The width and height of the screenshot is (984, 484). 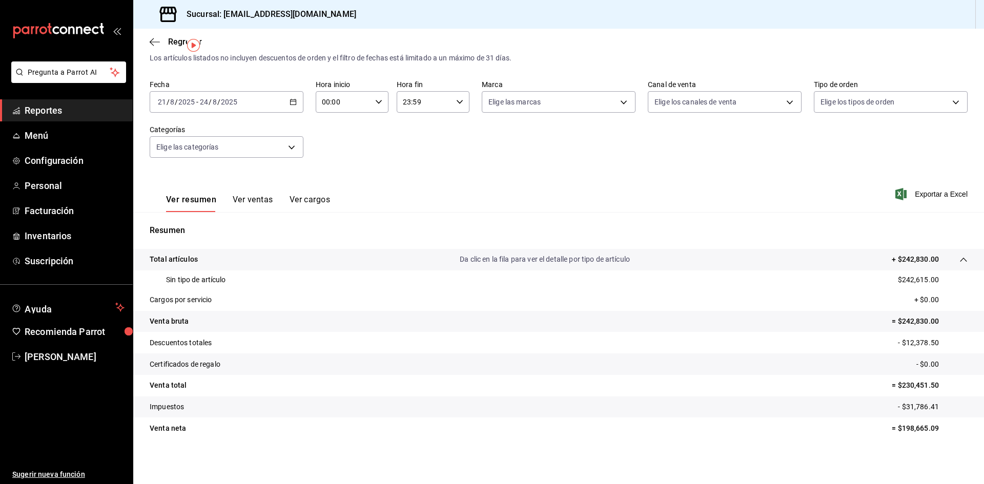 What do you see at coordinates (514, 102) in the screenshot?
I see `span: Elige las marcas` at bounding box center [514, 102].